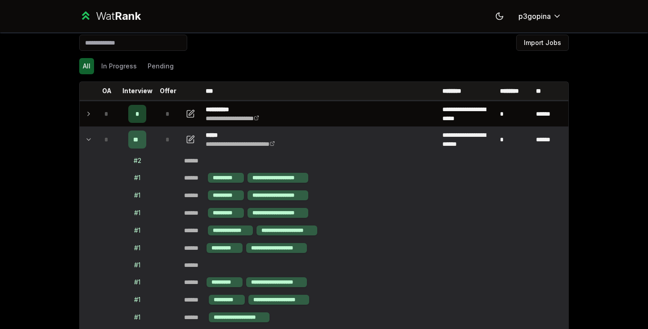  What do you see at coordinates (86, 66) in the screenshot?
I see `button: All` at bounding box center [86, 66].